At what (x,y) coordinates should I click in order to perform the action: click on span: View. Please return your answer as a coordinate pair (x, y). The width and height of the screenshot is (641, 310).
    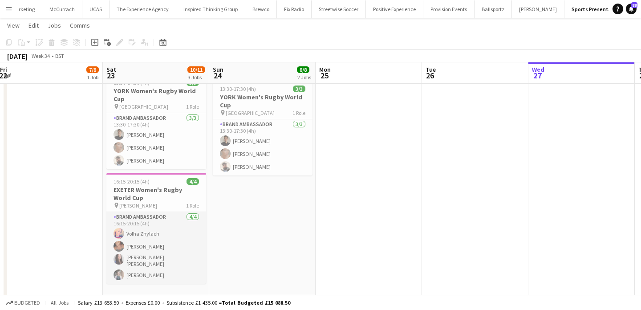
    Looking at the image, I should click on (13, 25).